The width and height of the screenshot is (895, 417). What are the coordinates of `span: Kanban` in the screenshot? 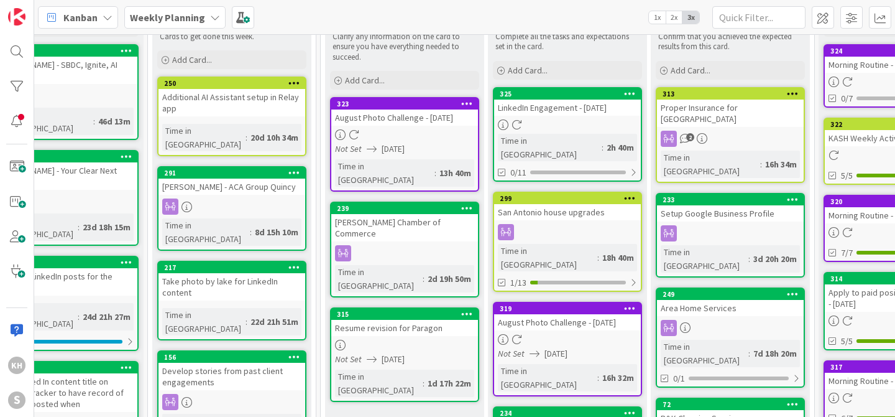 It's located at (80, 17).